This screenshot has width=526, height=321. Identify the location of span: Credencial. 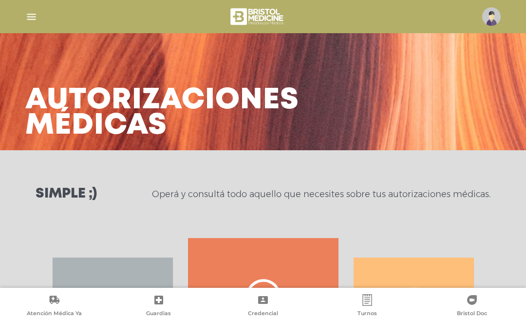
(263, 314).